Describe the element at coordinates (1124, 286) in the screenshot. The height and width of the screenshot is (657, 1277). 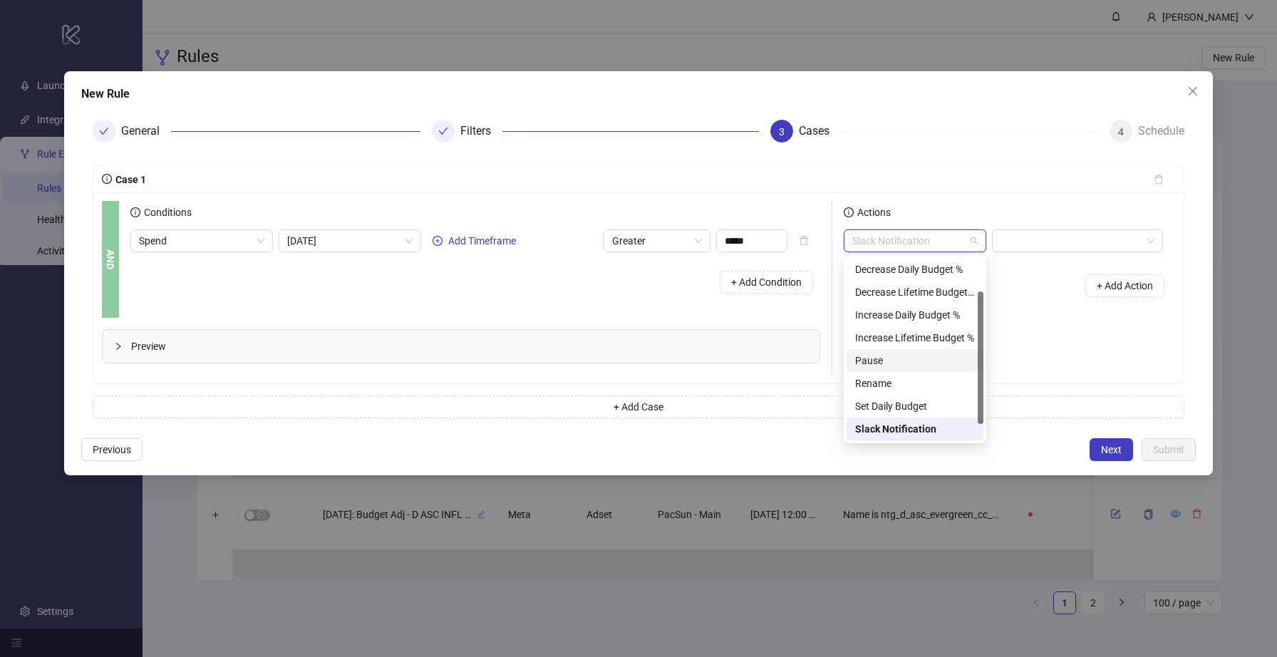
I see `span: + Add Action` at that location.